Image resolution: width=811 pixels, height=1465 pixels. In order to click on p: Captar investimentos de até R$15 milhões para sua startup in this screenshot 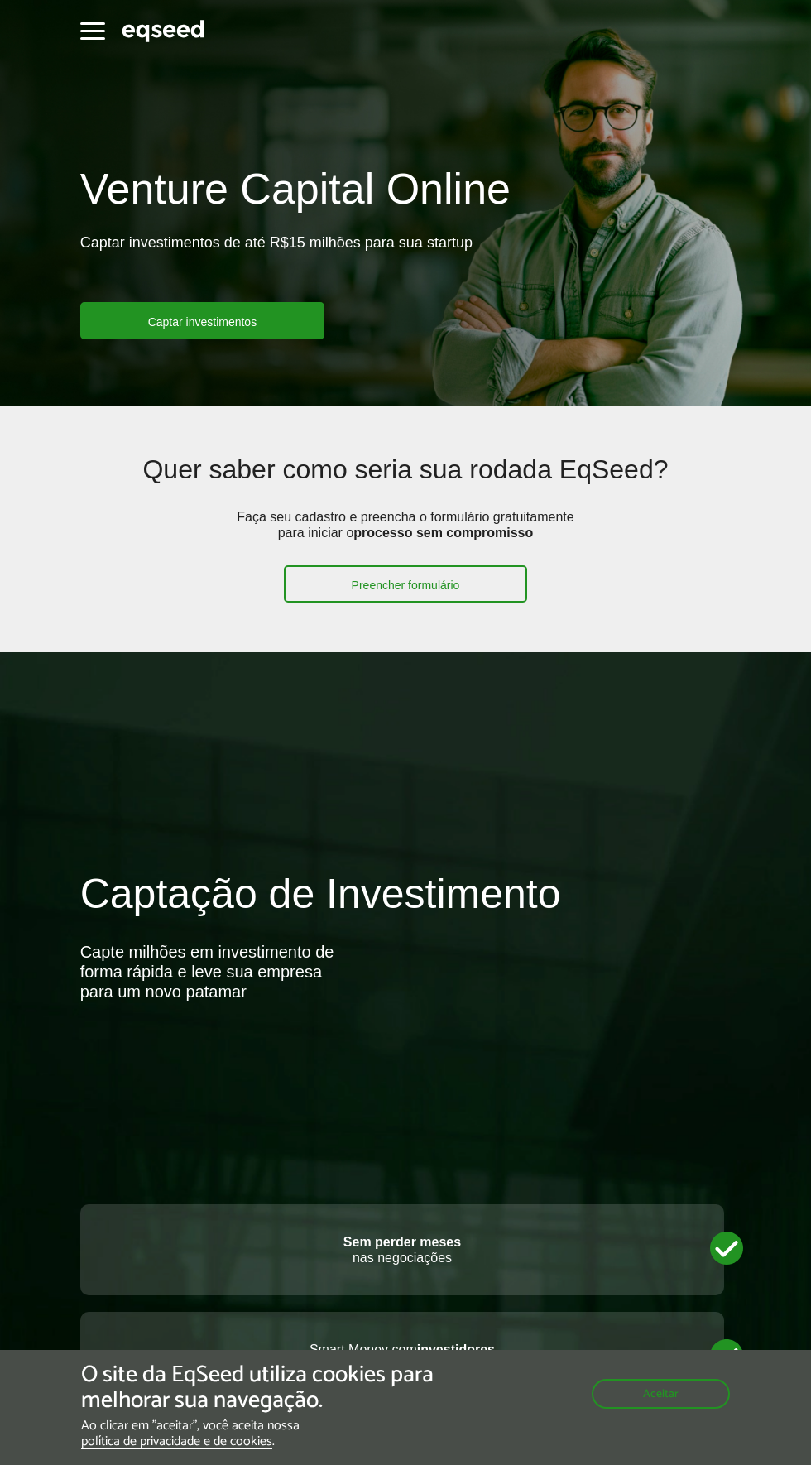, I will do `click(277, 268)`.